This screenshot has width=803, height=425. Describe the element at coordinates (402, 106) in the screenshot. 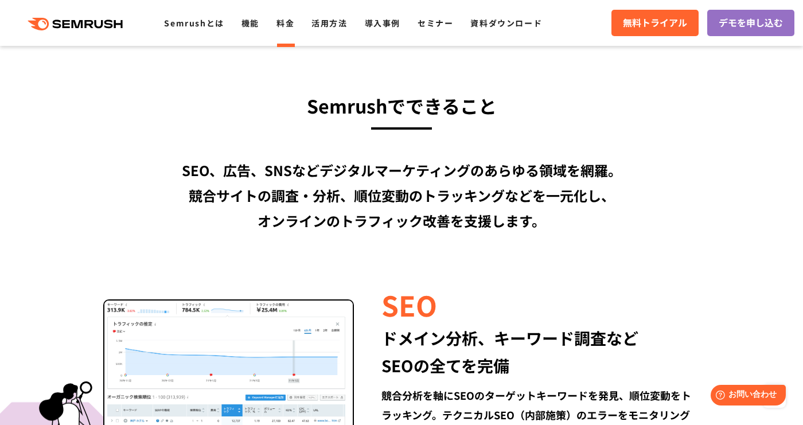

I see `h3: Semrushでできること` at that location.